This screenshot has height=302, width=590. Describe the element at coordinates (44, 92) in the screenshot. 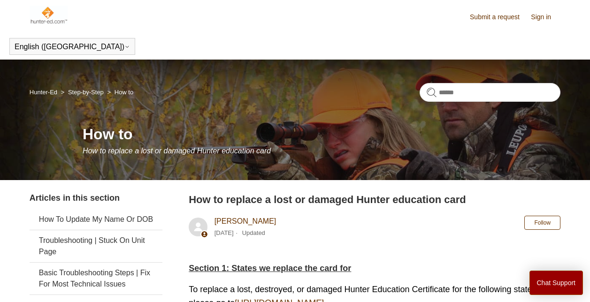

I see `li: Hunter-Ed` at that location.